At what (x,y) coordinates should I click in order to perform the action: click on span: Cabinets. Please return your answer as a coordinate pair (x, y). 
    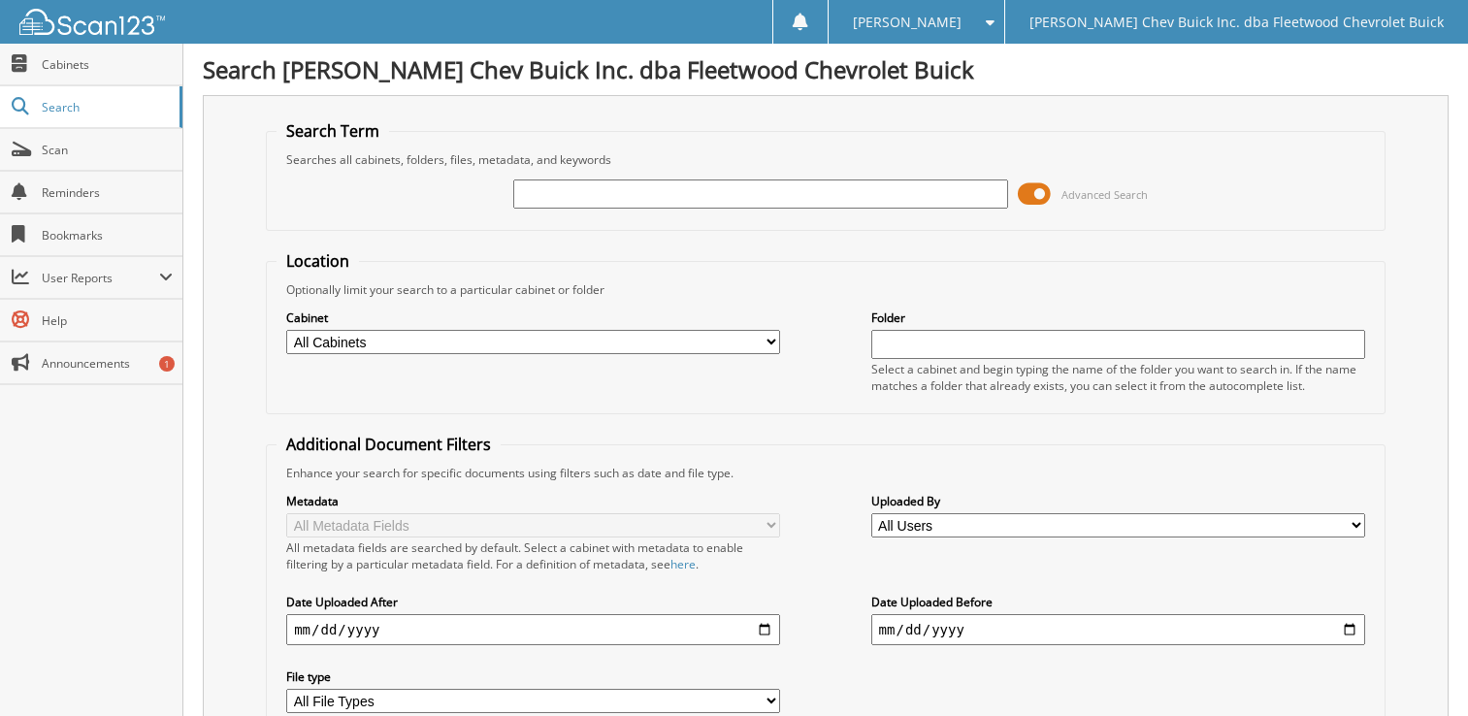
    Looking at the image, I should click on (107, 64).